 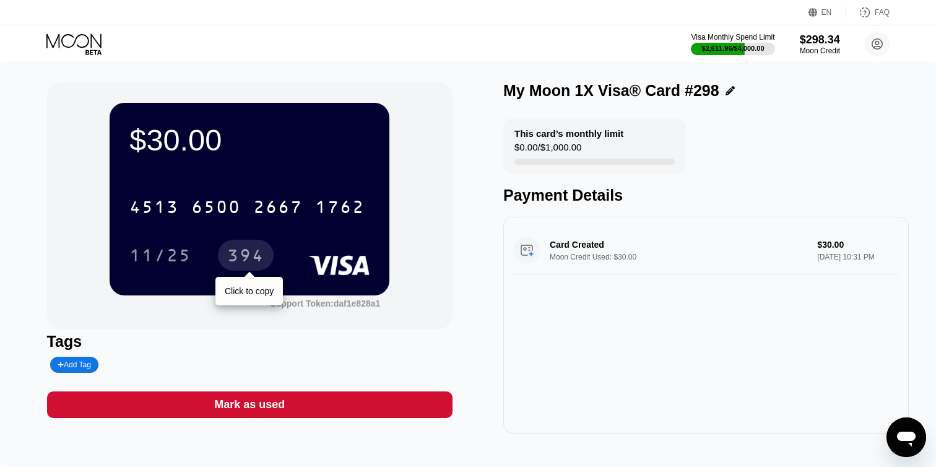 I want to click on div: $298.34Moon Credit, so click(x=820, y=44).